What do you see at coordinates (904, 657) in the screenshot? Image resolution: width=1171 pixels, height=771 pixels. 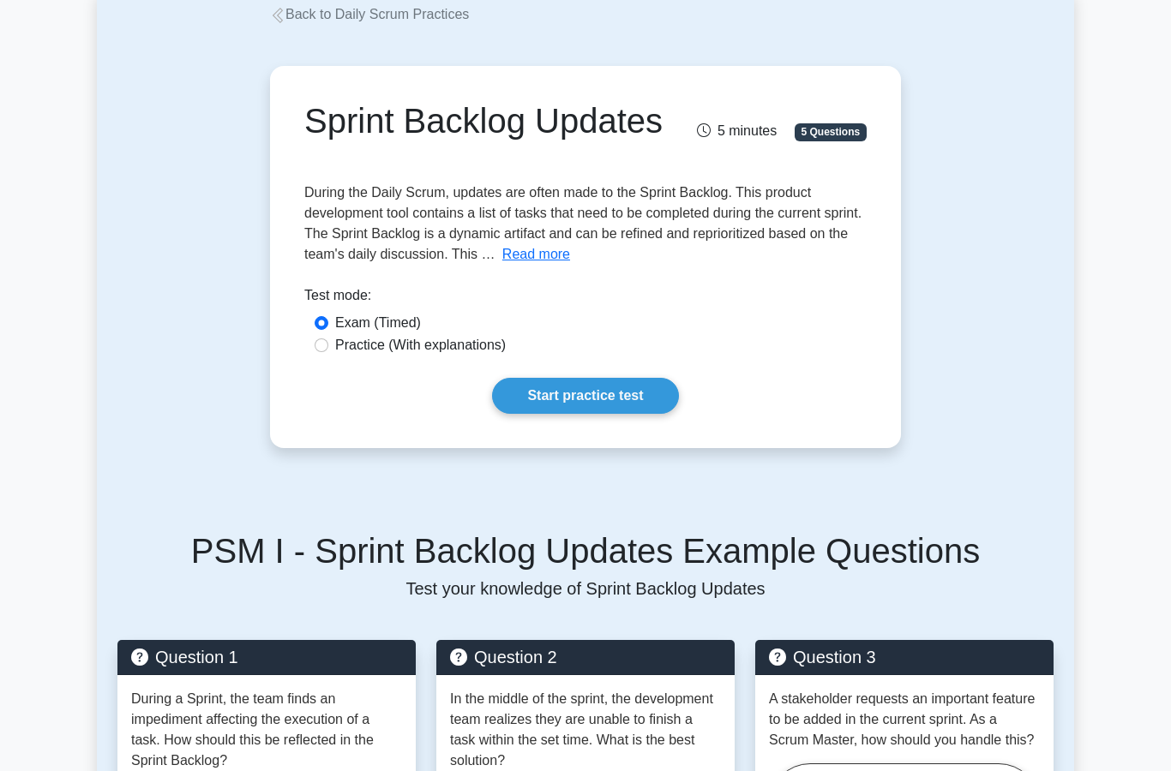 I see `h5: Question 3` at bounding box center [904, 657].